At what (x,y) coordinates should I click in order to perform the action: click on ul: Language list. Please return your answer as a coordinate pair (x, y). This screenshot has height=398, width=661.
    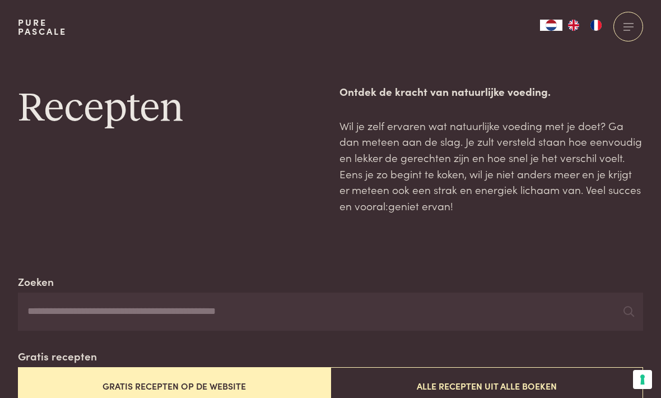
    Looking at the image, I should click on (585, 25).